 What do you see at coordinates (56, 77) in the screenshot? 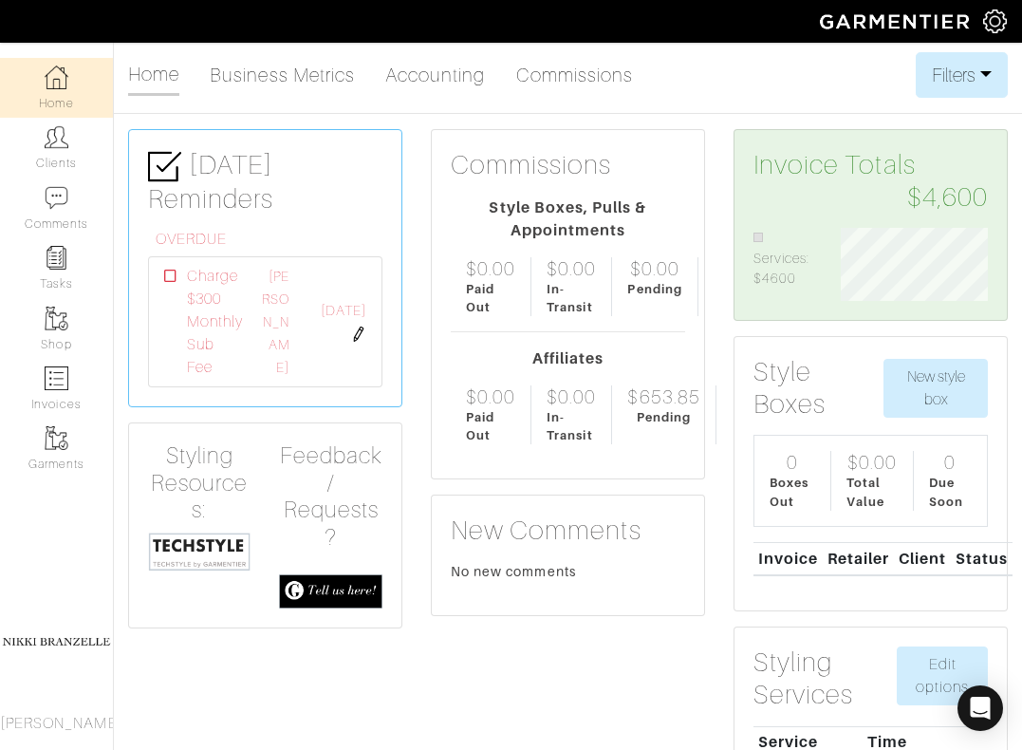
I see `img: dashboard-icon-dbcd8f5a0b271acd01030246c82b418ddd0df26cd7fceb0bd07c9910d44c42f6.png` at bounding box center [56, 77].